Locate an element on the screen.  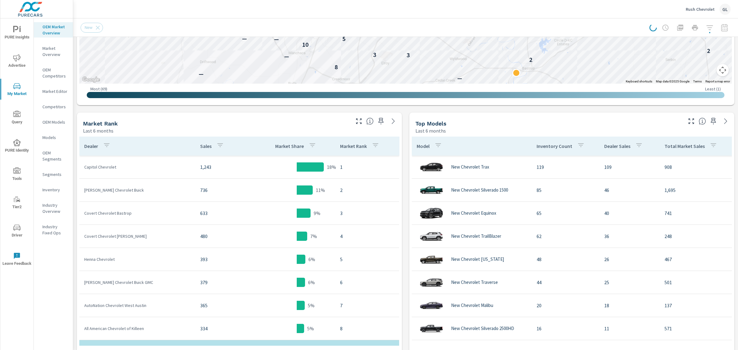
span: Tools is located at coordinates (17, 175).